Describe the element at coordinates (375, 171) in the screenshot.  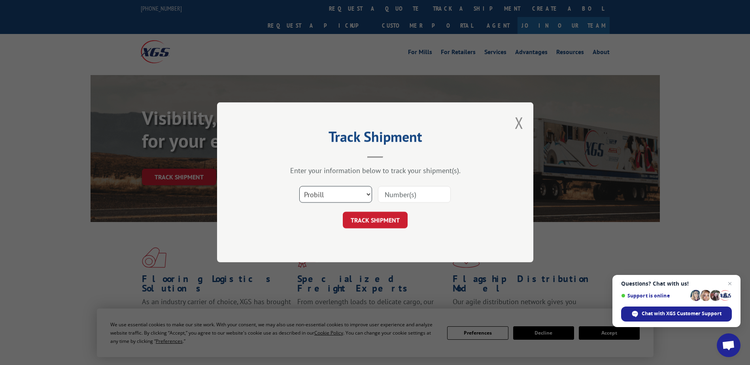
I see `div: Enter your information below to track your shipment(s).` at that location.